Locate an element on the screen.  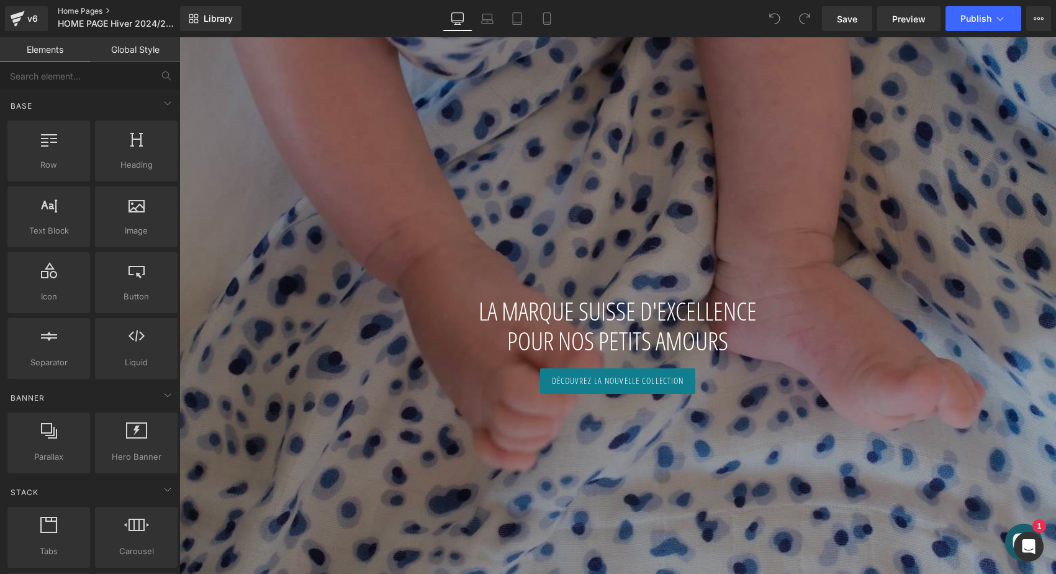
div: v6 is located at coordinates (32, 19).